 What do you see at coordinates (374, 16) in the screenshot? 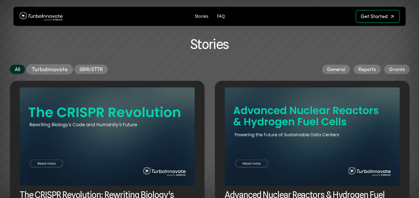
I see `p: Get Started` at bounding box center [374, 16].